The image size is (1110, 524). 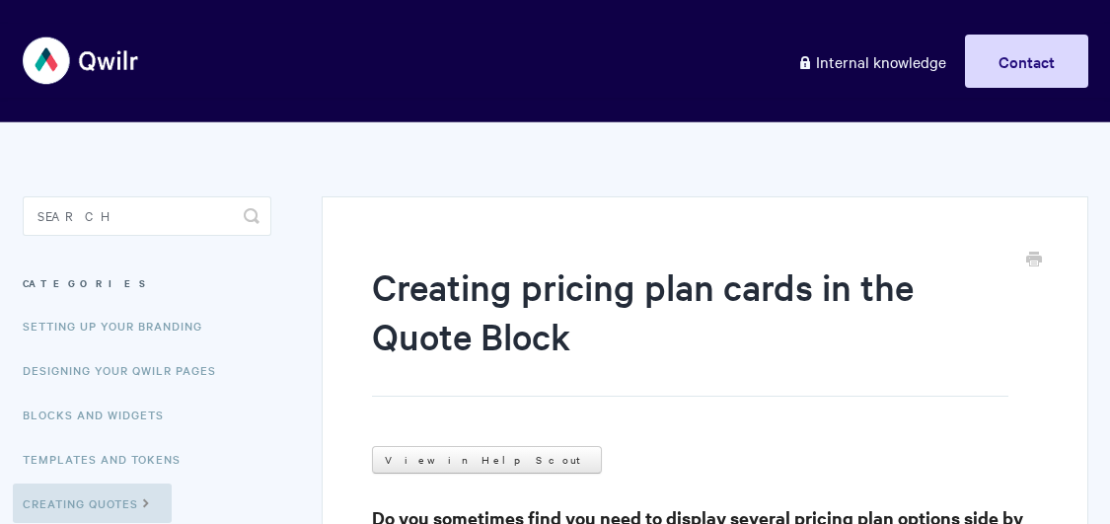 I want to click on input: Search, so click(x=147, y=216).